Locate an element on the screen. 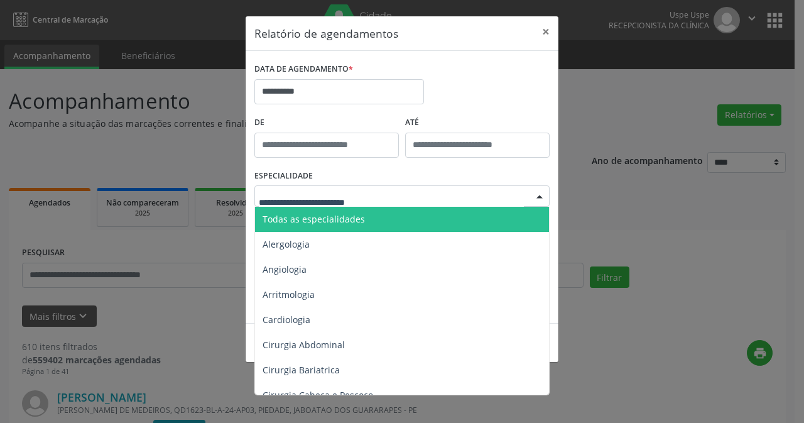 This screenshot has height=423, width=804. label: ESPECIALIDADE is located at coordinates (283, 176).